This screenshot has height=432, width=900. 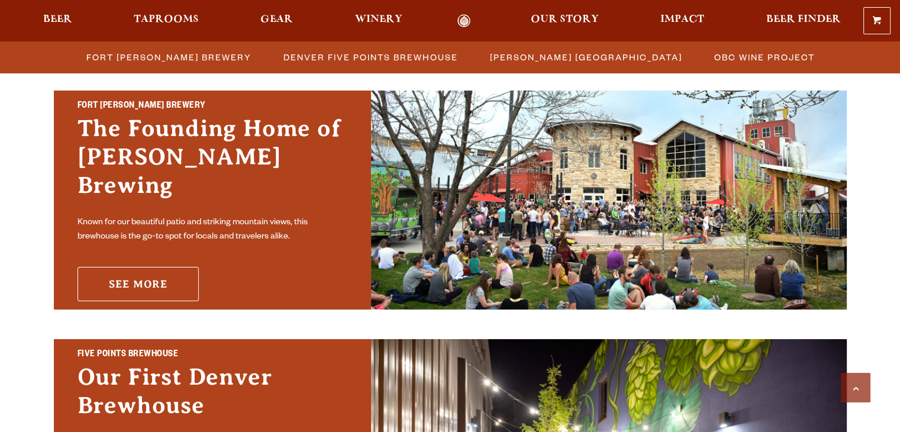 I want to click on span: OBC Wine Project, so click(x=765, y=57).